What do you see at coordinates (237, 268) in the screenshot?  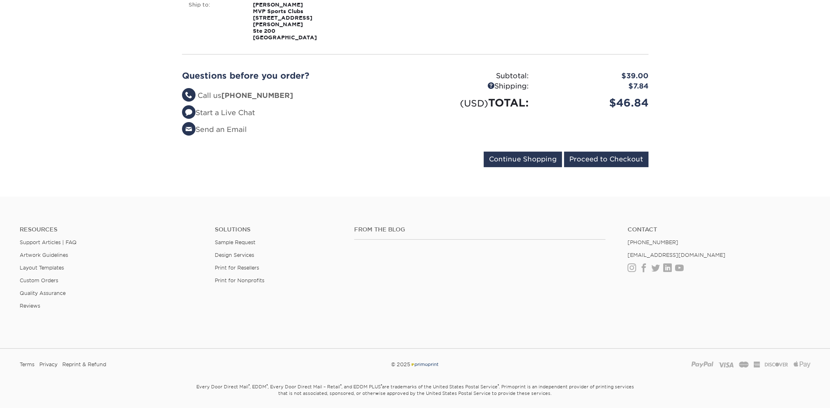 I see `a: Print for Resellers` at bounding box center [237, 268].